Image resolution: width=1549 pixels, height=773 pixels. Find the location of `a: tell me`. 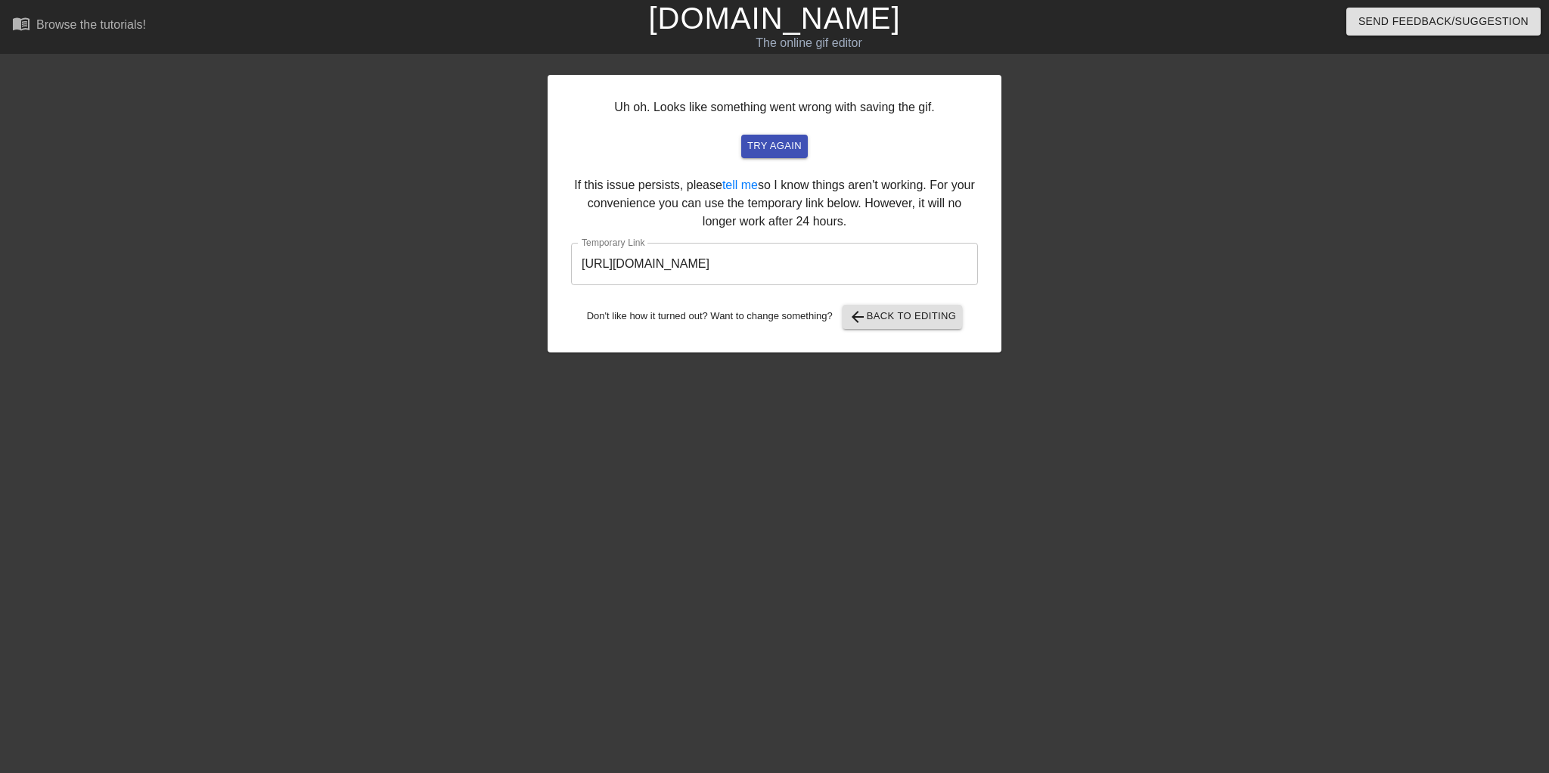

a: tell me is located at coordinates (740, 185).